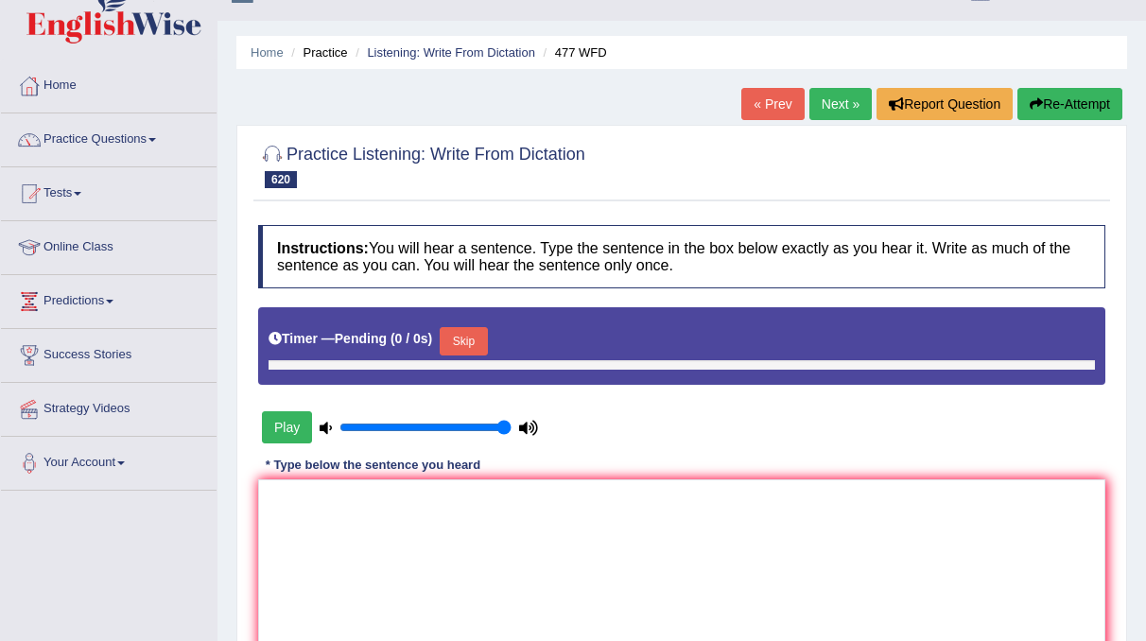  Describe the element at coordinates (109, 245) in the screenshot. I see `a: Online Class` at that location.